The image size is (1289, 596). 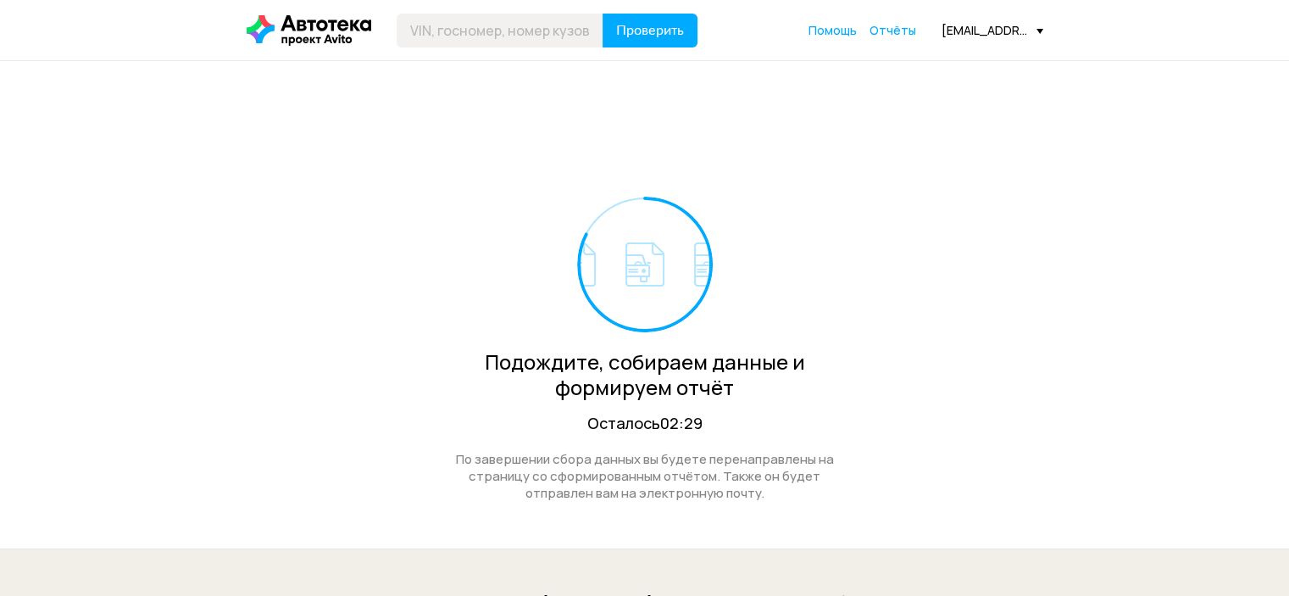 What do you see at coordinates (645, 423) in the screenshot?
I see `div: Осталось 02:29` at bounding box center [645, 423].